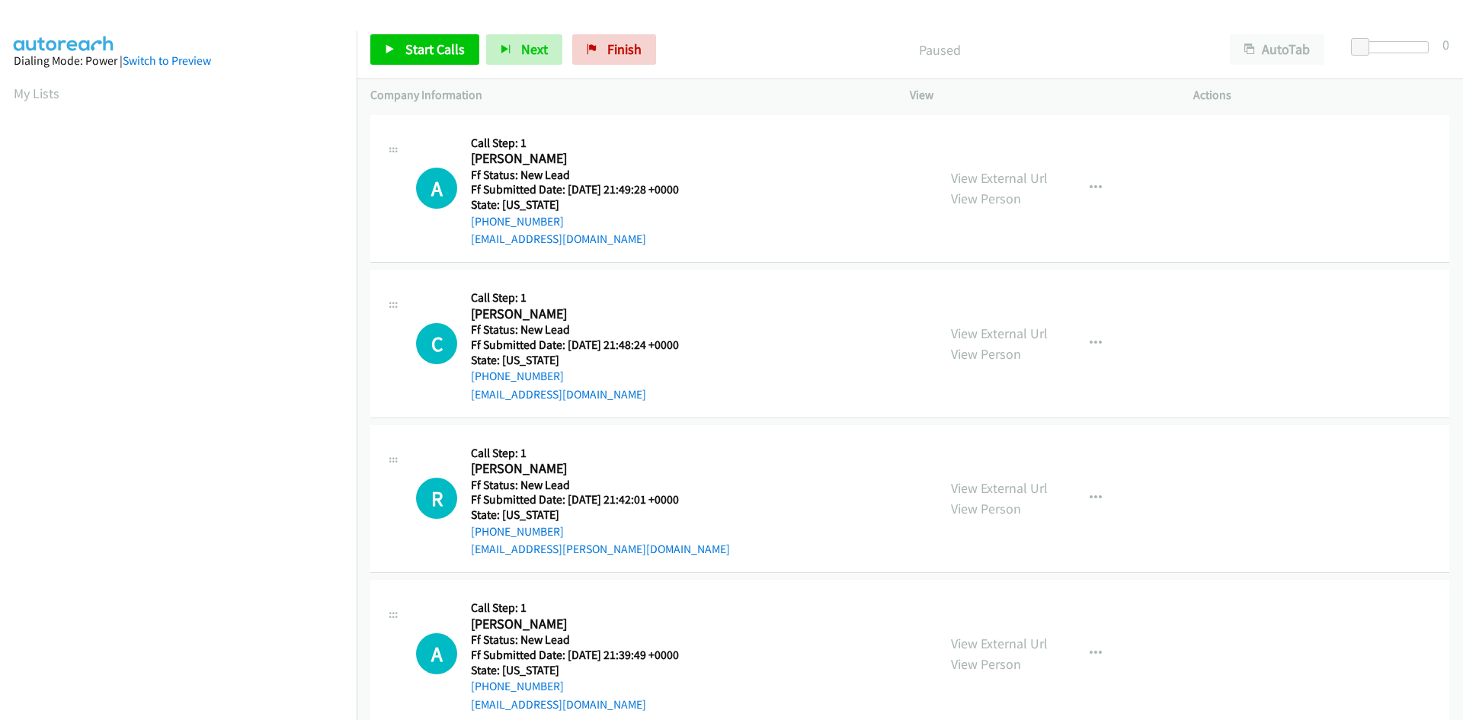 The image size is (1463, 720). Describe the element at coordinates (424, 50) in the screenshot. I see `a: Start Calls` at that location.